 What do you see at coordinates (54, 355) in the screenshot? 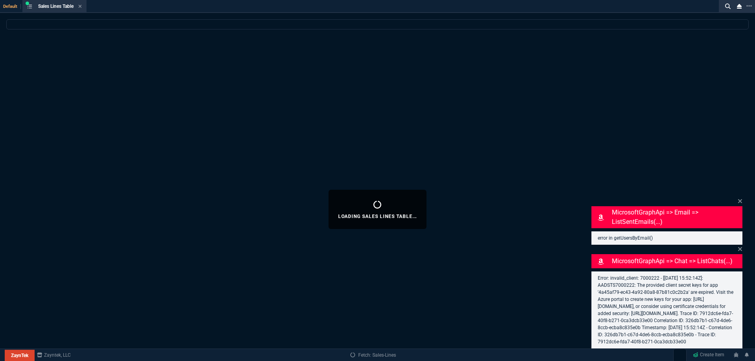
I see `a: msbcCompanyName` at bounding box center [54, 355].